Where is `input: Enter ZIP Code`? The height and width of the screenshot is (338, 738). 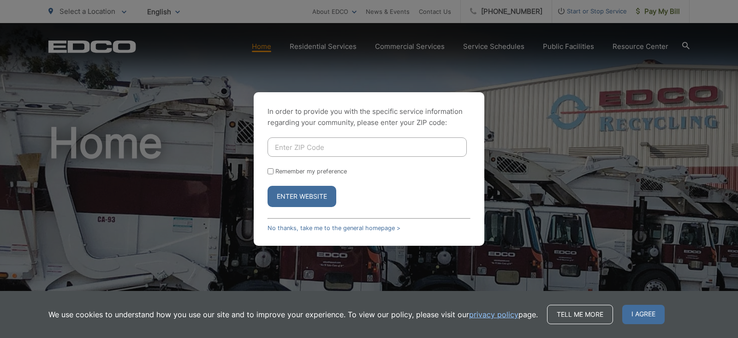 input: Enter ZIP Code is located at coordinates (367, 147).